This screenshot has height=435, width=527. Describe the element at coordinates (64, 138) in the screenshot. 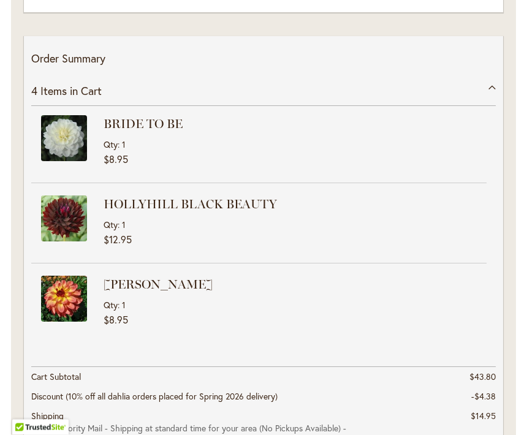

I see `img: BRIDE TO BE` at that location.